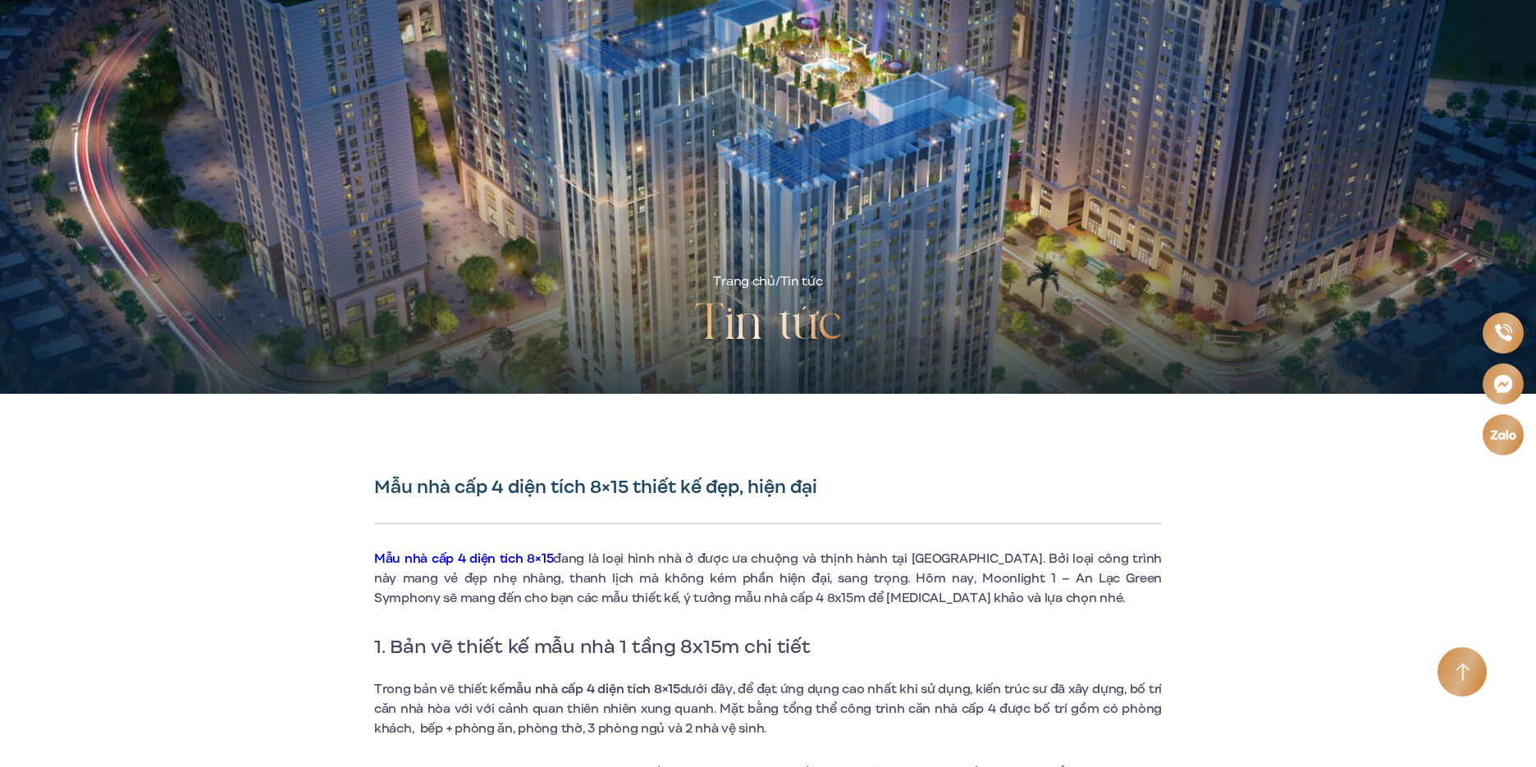 The image size is (1536, 767). Describe the element at coordinates (1504, 332) in the screenshot. I see `img: Phone icon` at that location.